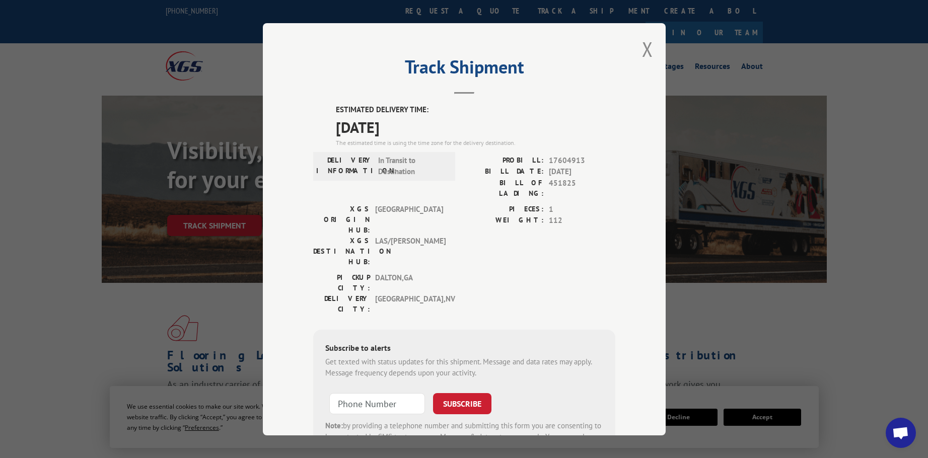  Describe the element at coordinates (475, 142) in the screenshot. I see `div: The estimated time is using the time zone for the delivery destination.` at that location.